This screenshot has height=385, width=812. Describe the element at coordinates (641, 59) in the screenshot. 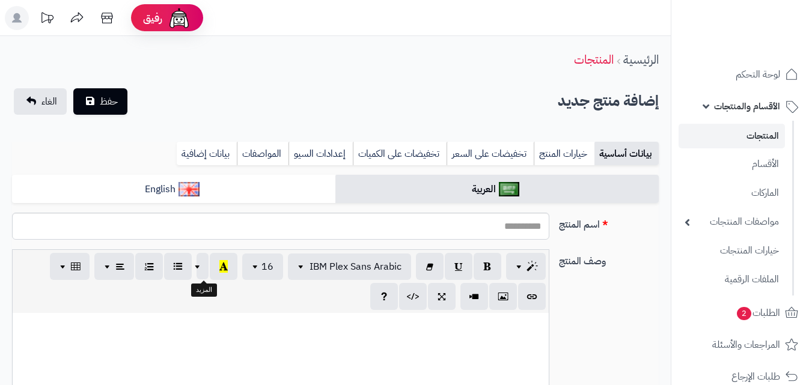

I see `a: الرئيسية` at that location.